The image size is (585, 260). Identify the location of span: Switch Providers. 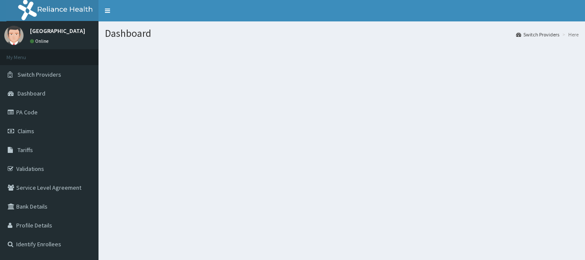
(39, 75).